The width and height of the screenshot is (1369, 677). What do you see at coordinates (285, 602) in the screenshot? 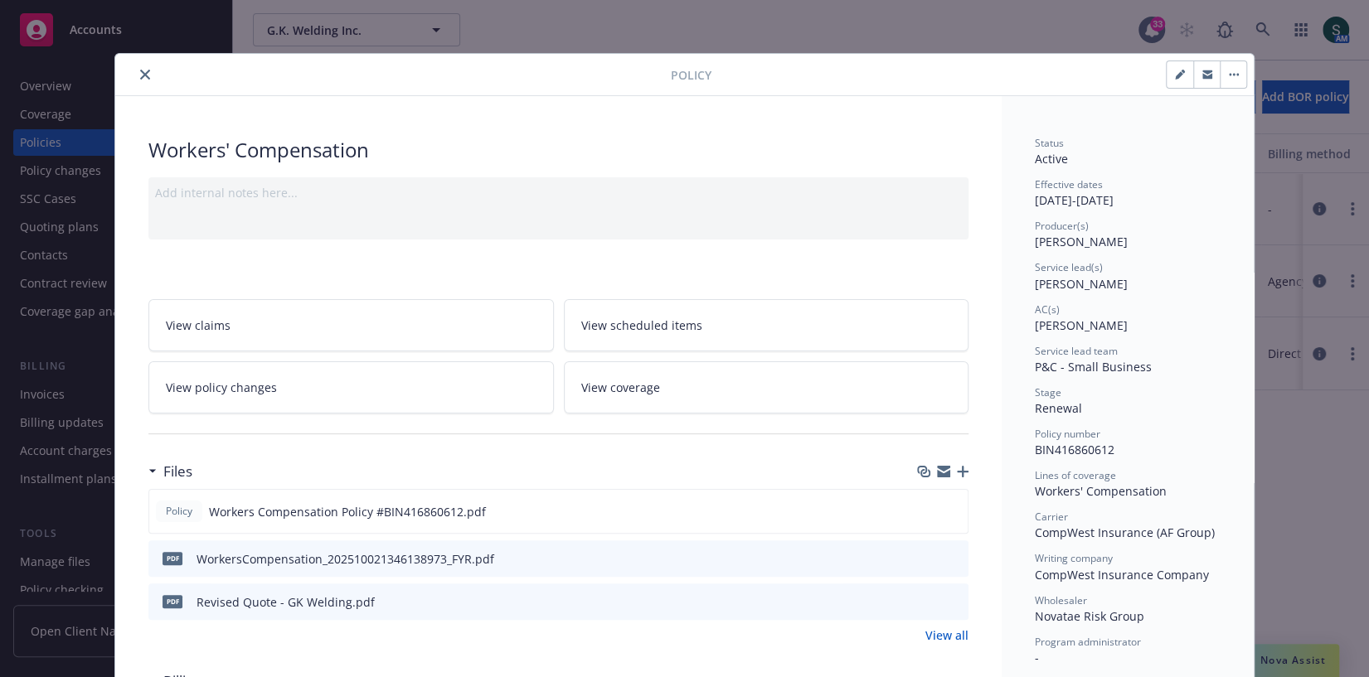
I see `div: Revised Quote - GK Welding.pdf` at bounding box center [285, 602].